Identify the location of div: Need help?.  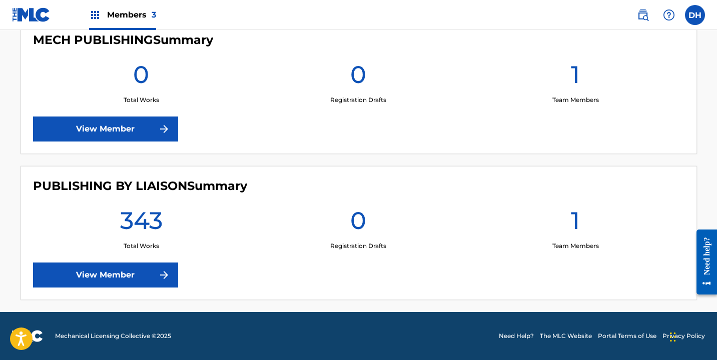
(18, 37).